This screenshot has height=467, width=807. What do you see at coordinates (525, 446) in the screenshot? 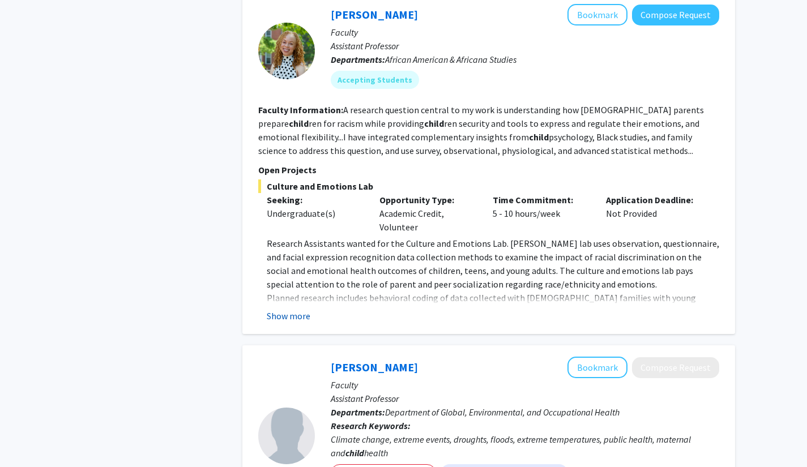
I see `div: Climate change, extreme events, droughts, floods, extreme temperatures, public health, maternal a...` at bounding box center [525, 446].